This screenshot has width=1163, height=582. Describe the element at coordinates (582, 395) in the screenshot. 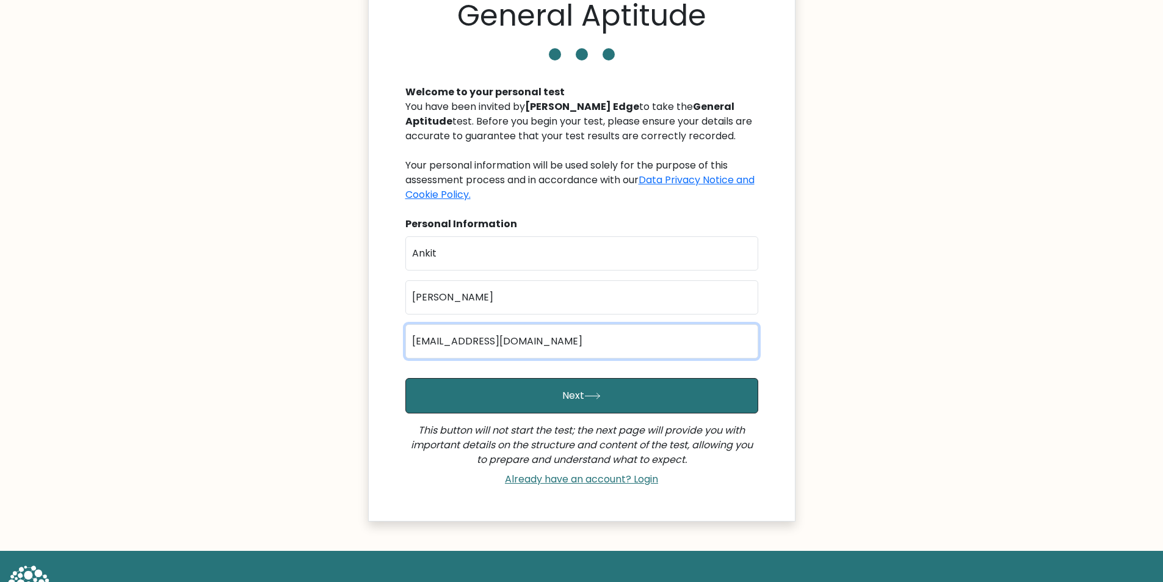

I see `button: Next` at that location.